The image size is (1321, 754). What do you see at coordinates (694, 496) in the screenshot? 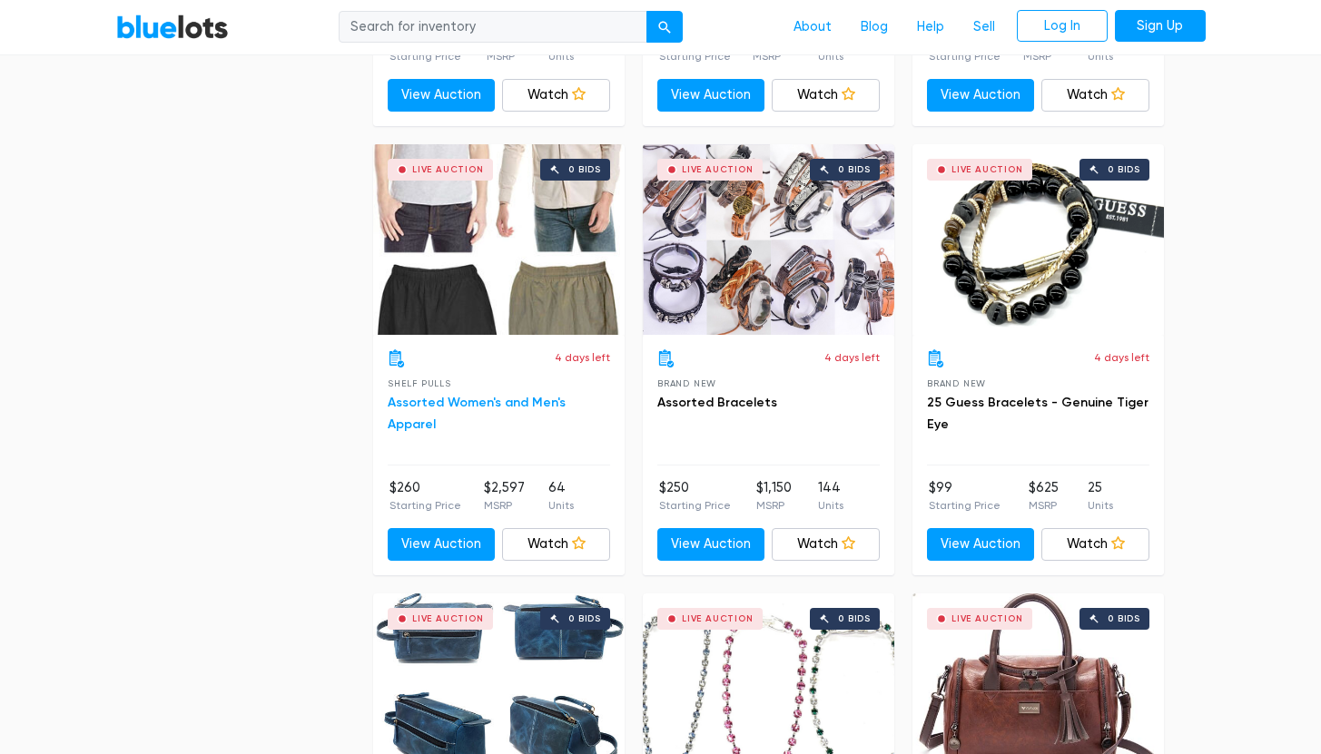
I see `li: $250` at bounding box center [694, 496].